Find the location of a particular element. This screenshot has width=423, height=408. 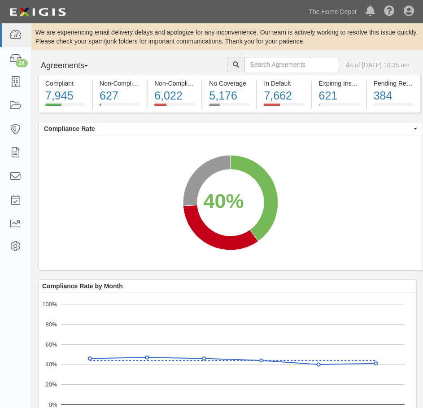

text: 40% is located at coordinates (51, 364).